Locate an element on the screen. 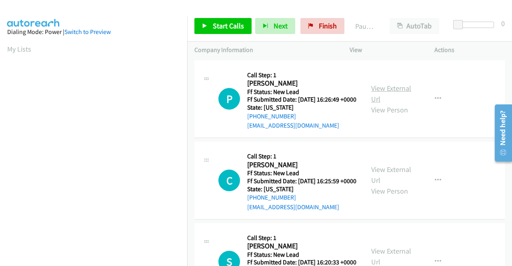 The height and width of the screenshot is (266, 512). button: Next is located at coordinates (275, 26).